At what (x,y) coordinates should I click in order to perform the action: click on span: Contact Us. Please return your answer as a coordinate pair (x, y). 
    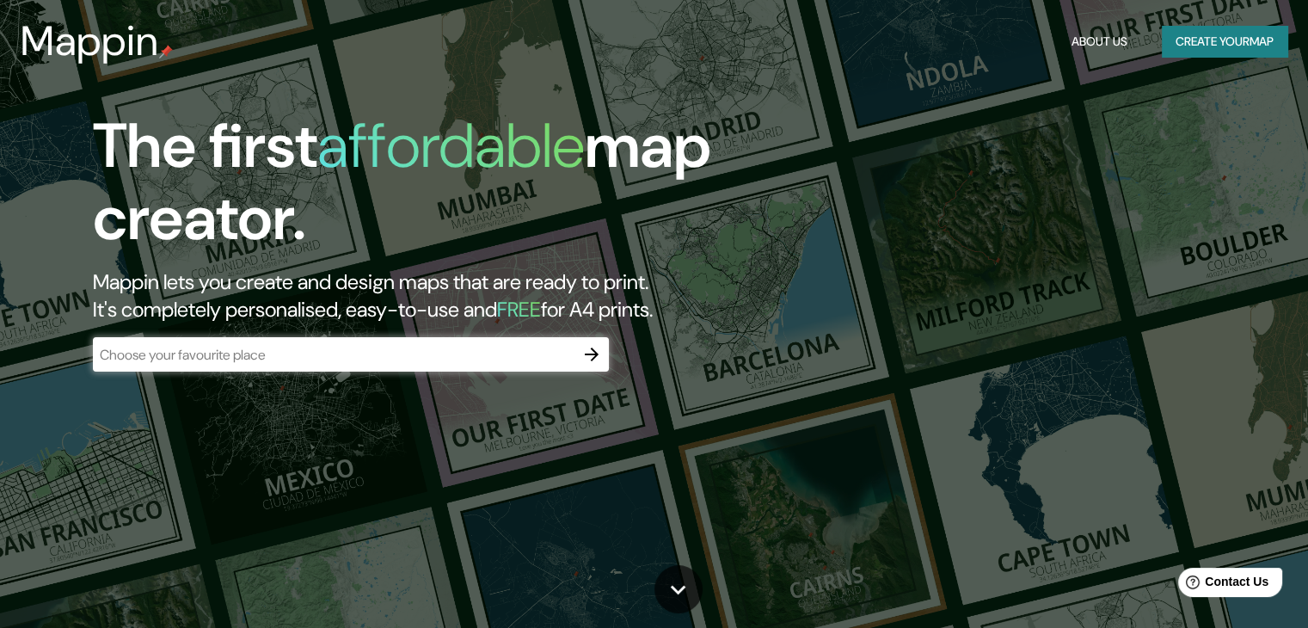
    Looking at the image, I should click on (82, 21).